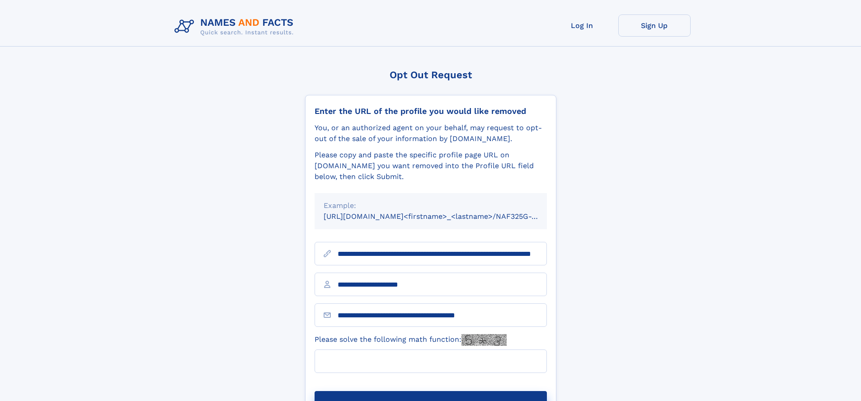 The image size is (861, 401). What do you see at coordinates (654, 25) in the screenshot?
I see `a: Sign Up` at bounding box center [654, 25].